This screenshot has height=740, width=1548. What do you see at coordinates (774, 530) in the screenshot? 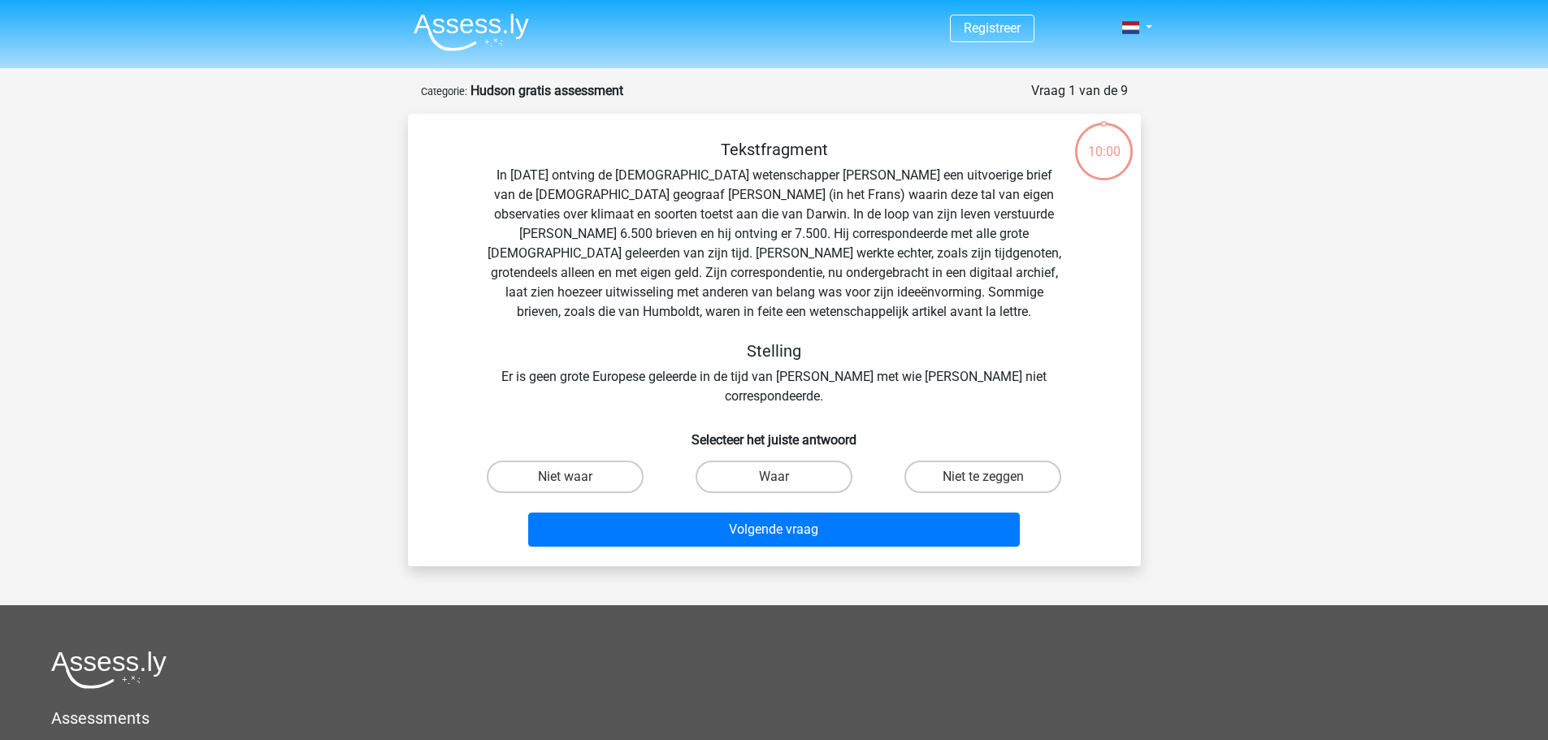
I see `button: Volgende vraag` at bounding box center [774, 530].